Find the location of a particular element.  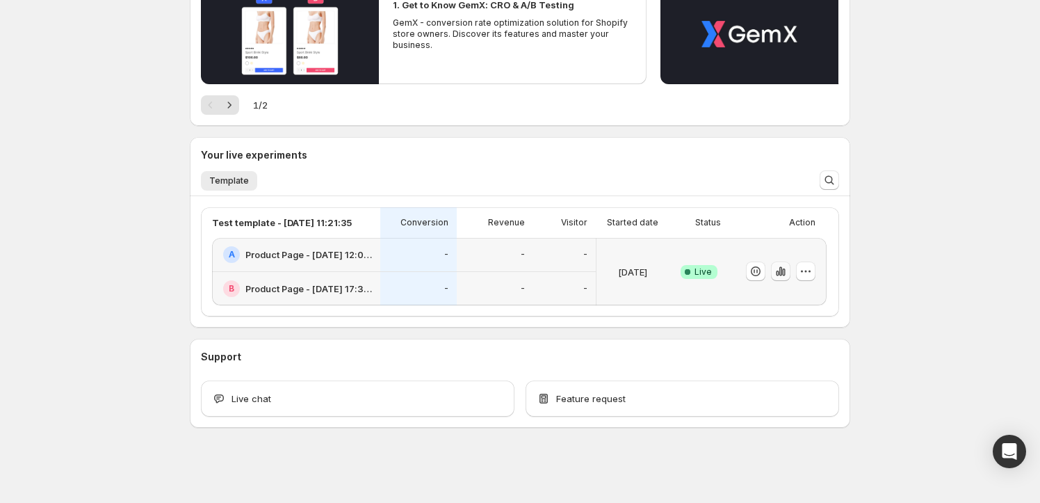

p: Visitor is located at coordinates (574, 223).